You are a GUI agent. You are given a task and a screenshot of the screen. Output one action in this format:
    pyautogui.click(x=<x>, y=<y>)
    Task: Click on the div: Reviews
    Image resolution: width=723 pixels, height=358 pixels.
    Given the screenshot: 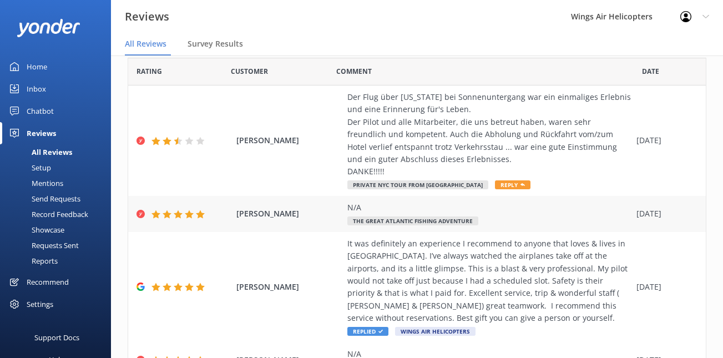 What is the action you would take?
    pyautogui.click(x=41, y=133)
    